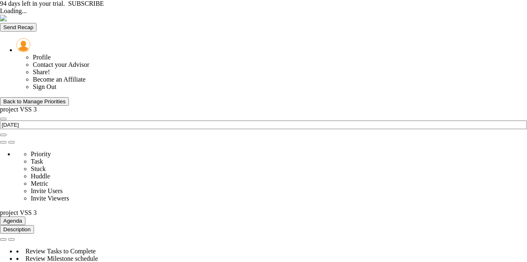 This screenshot has width=527, height=262. What do you see at coordinates (41, 72) in the screenshot?
I see `span: Share!` at bounding box center [41, 72].